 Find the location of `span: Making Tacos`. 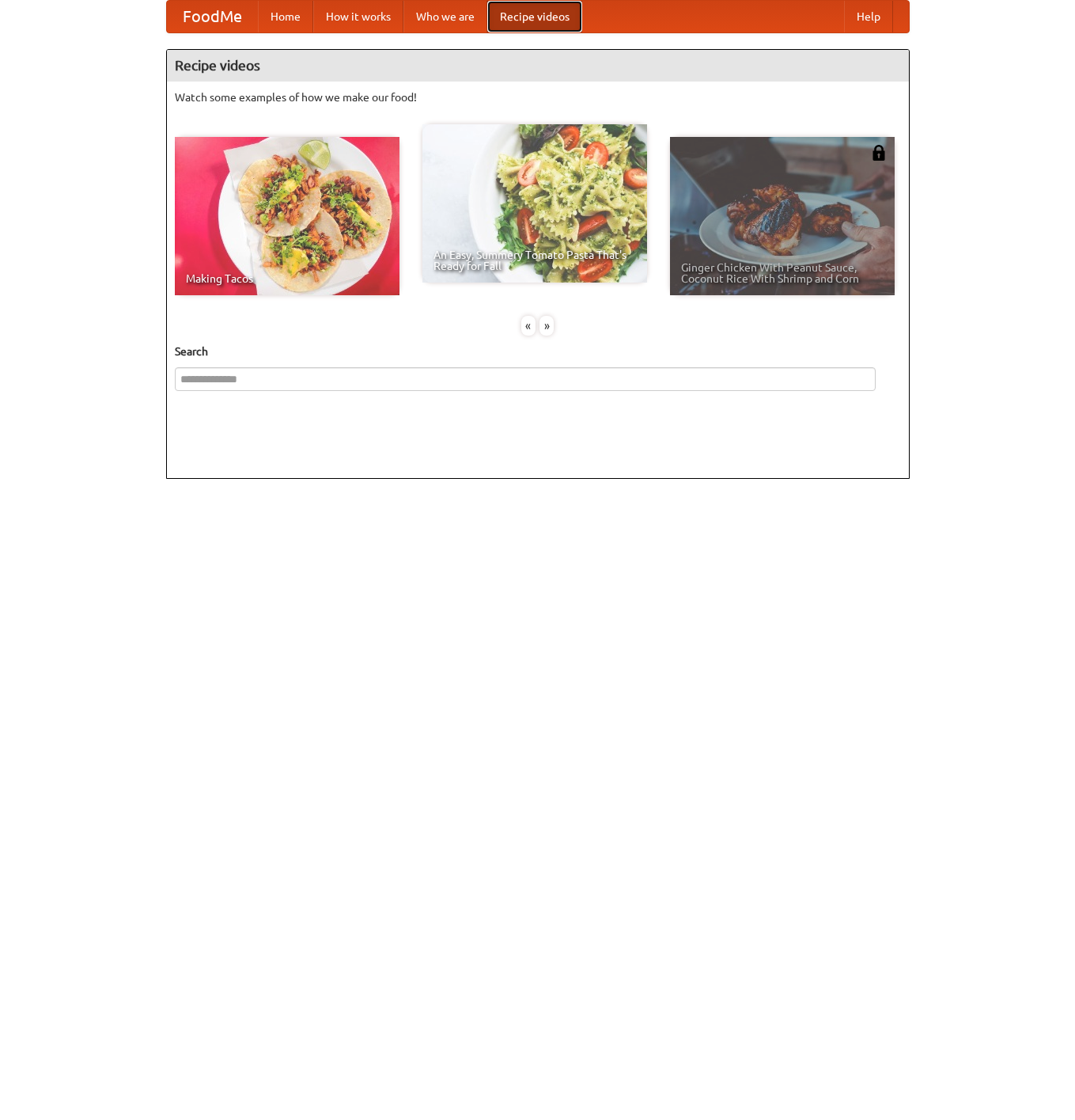

span: Making Tacos is located at coordinates (288, 279).